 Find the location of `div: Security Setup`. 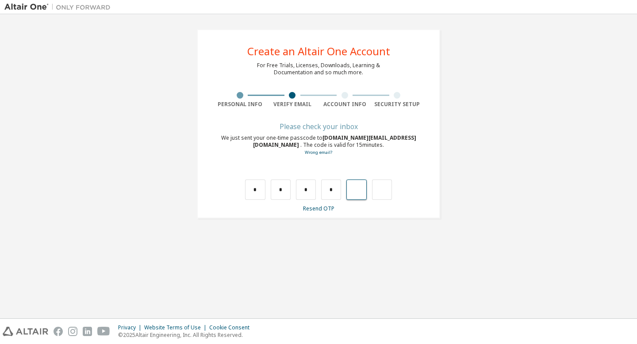

div: Security Setup is located at coordinates (397, 104).